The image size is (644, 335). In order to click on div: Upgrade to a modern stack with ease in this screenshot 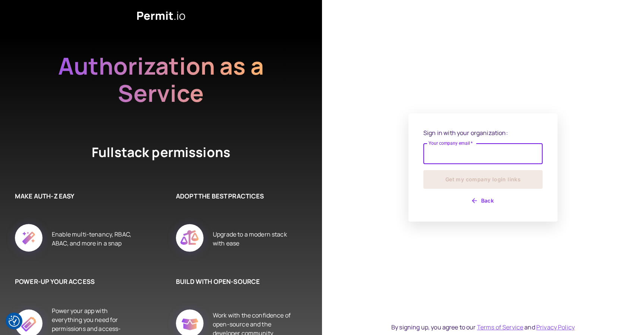, I will do `click(256, 238)`.